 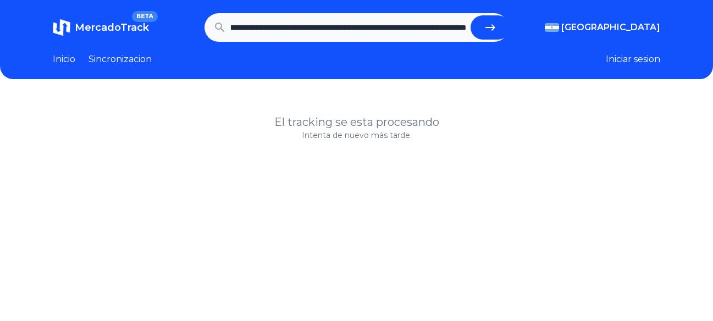 I want to click on span: BETA, so click(x=144, y=16).